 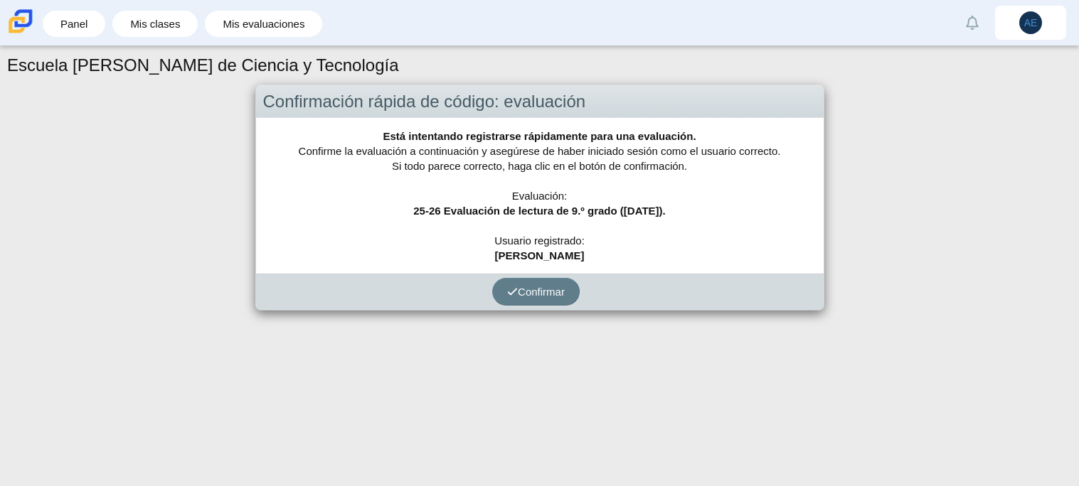 What do you see at coordinates (541, 292) in the screenshot?
I see `font: Confirmar` at bounding box center [541, 292].